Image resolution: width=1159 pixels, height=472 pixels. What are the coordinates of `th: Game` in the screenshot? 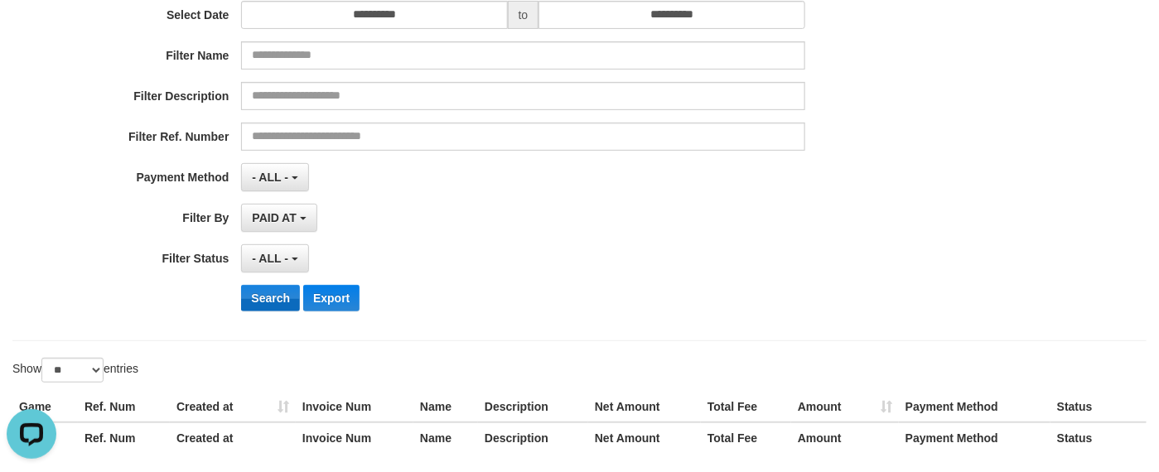 It's located at (45, 407).